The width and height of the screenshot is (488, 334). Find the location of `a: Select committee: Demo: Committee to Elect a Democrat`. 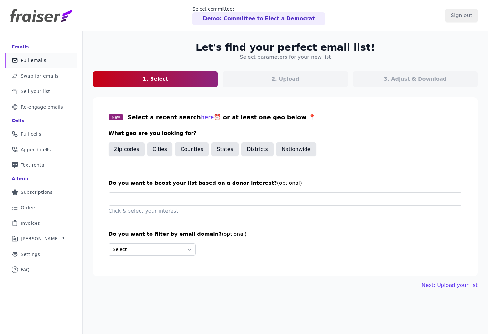

a: Select committee: Demo: Committee to Elect a Democrat is located at coordinates (259, 15).